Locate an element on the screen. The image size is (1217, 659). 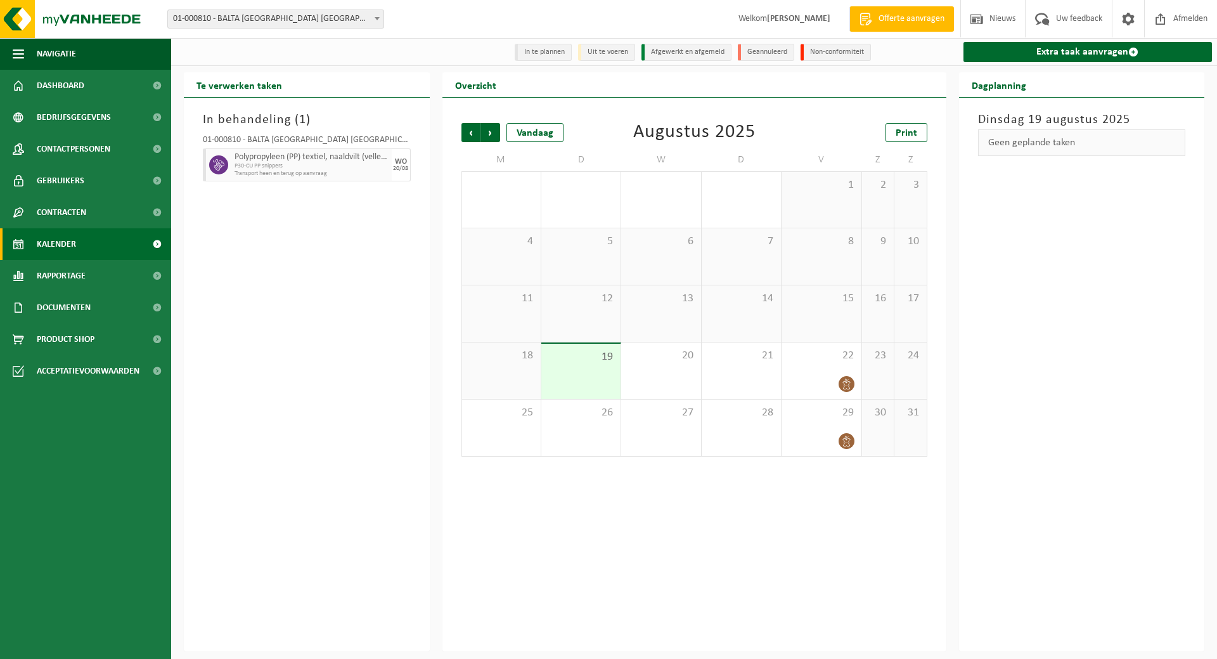
span: Contracten is located at coordinates (61, 212).